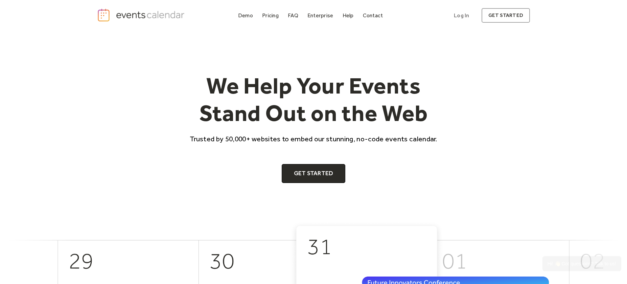 The width and height of the screenshot is (627, 284). What do you see at coordinates (314, 173) in the screenshot?
I see `a: Get Started` at bounding box center [314, 173].